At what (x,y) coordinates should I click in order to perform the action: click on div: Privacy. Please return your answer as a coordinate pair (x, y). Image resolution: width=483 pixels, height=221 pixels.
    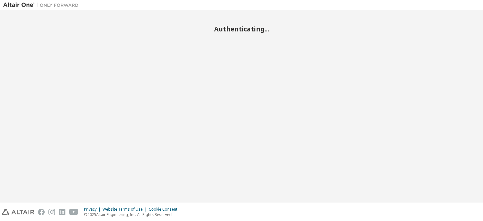
    Looking at the image, I should click on (93, 209).